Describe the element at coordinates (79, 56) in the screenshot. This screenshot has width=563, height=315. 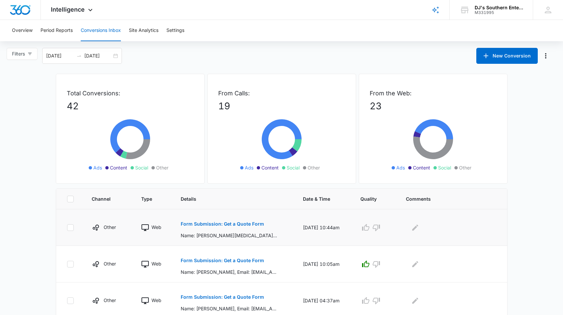
I see `span: to` at that location.